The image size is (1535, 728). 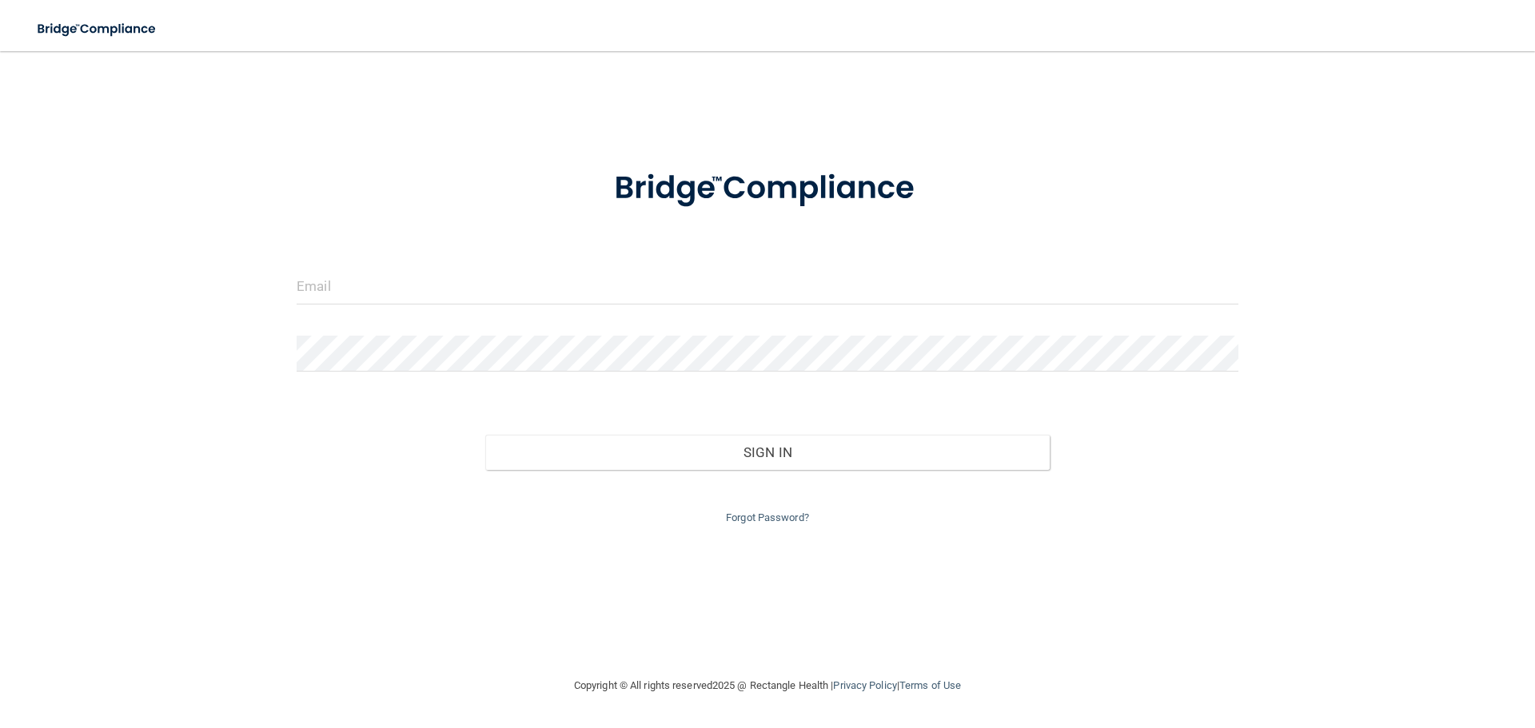 What do you see at coordinates (767, 686) in the screenshot?
I see `div: Copyright © All rights reserved 2025 @ Rectangle Health | |` at bounding box center [767, 686].